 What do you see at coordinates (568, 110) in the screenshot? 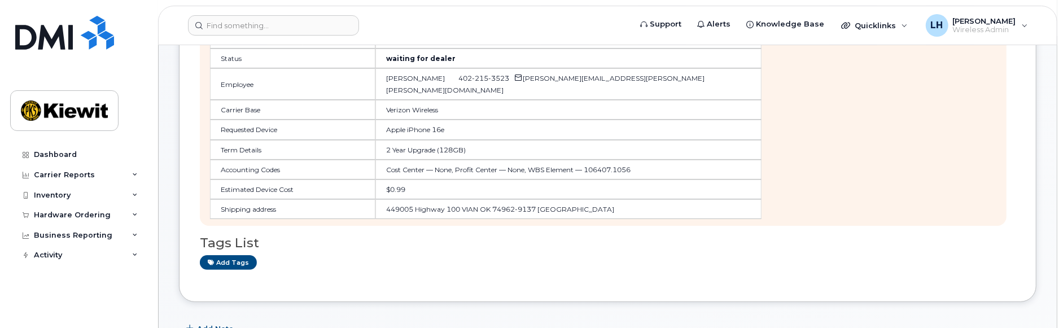
I see `td: Verizon Wireless` at bounding box center [568, 110].